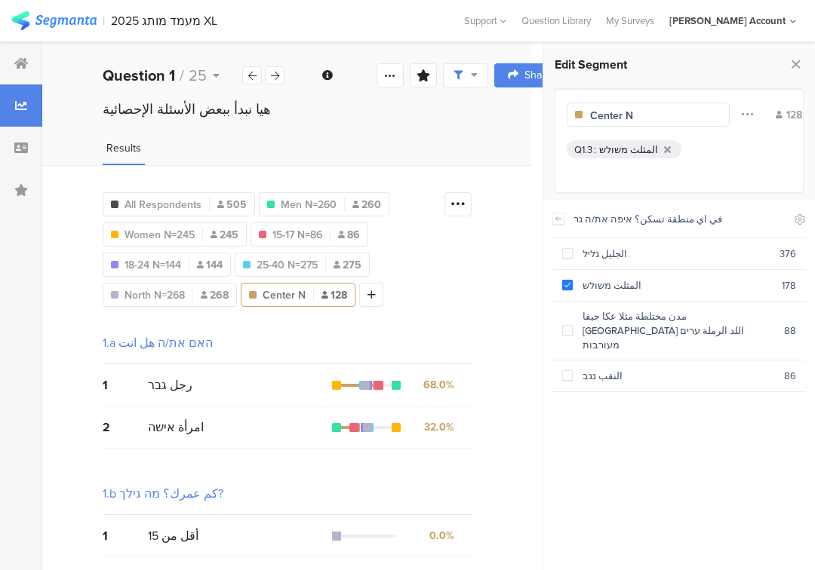 The height and width of the screenshot is (570, 815). I want to click on div: 68.0%, so click(438, 385).